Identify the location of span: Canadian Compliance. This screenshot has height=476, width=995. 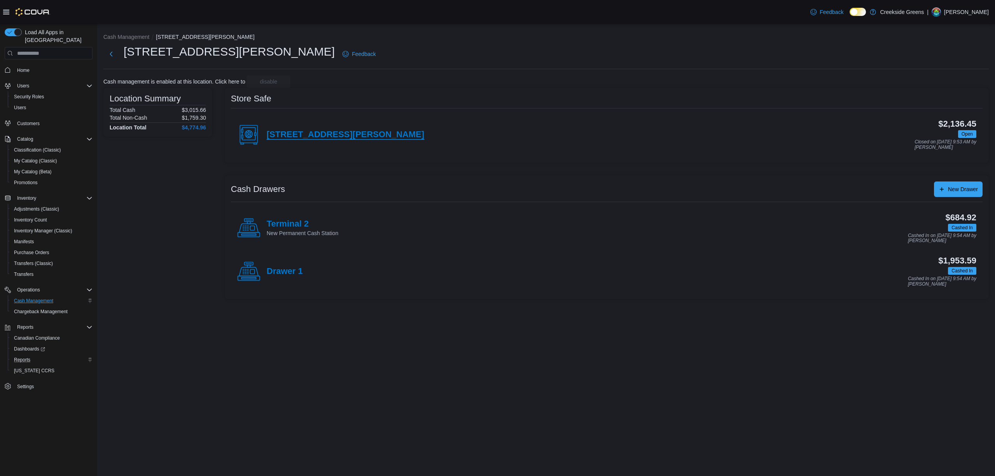
(52, 338).